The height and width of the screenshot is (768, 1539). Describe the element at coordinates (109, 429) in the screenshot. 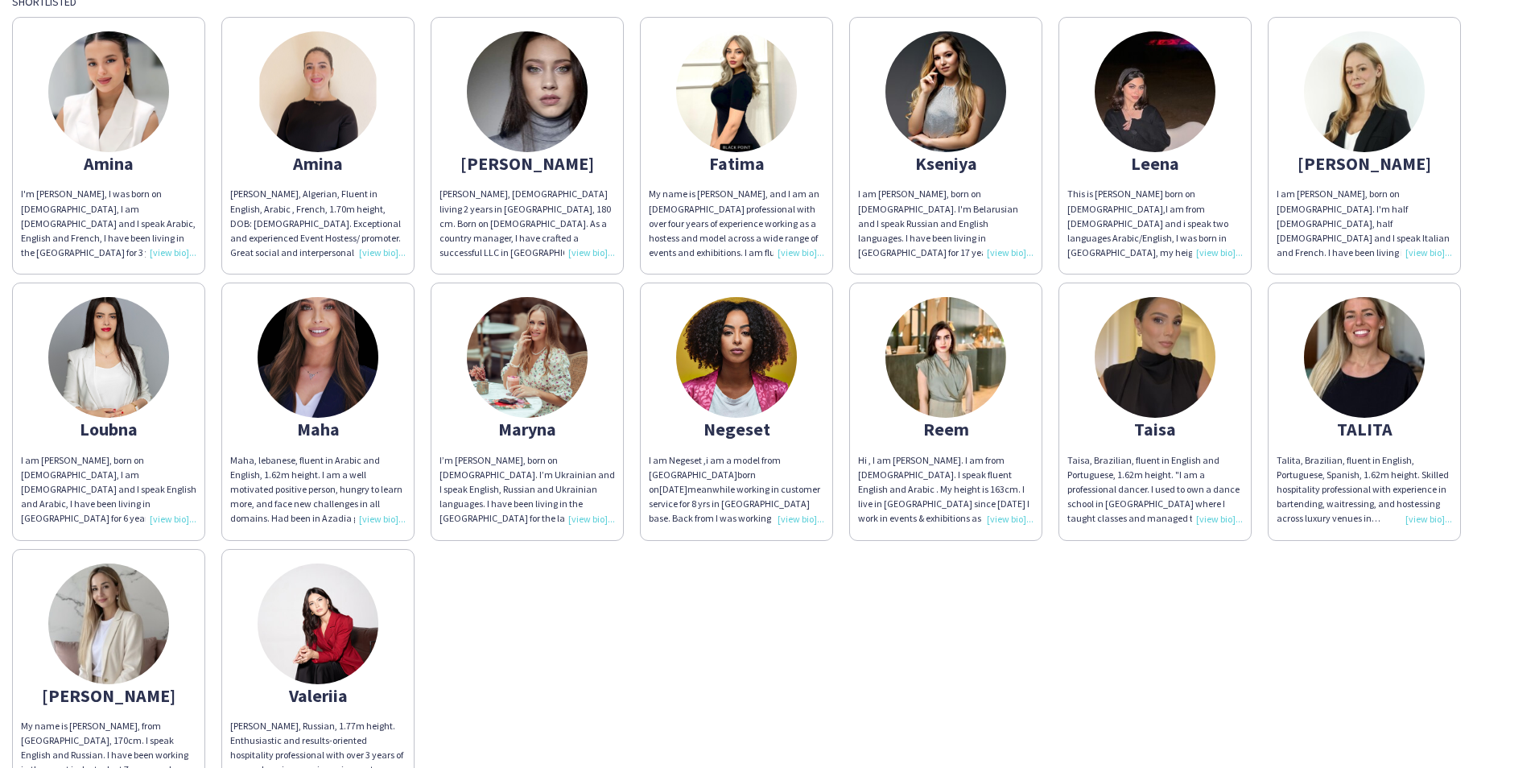

I see `div: Loubna` at that location.